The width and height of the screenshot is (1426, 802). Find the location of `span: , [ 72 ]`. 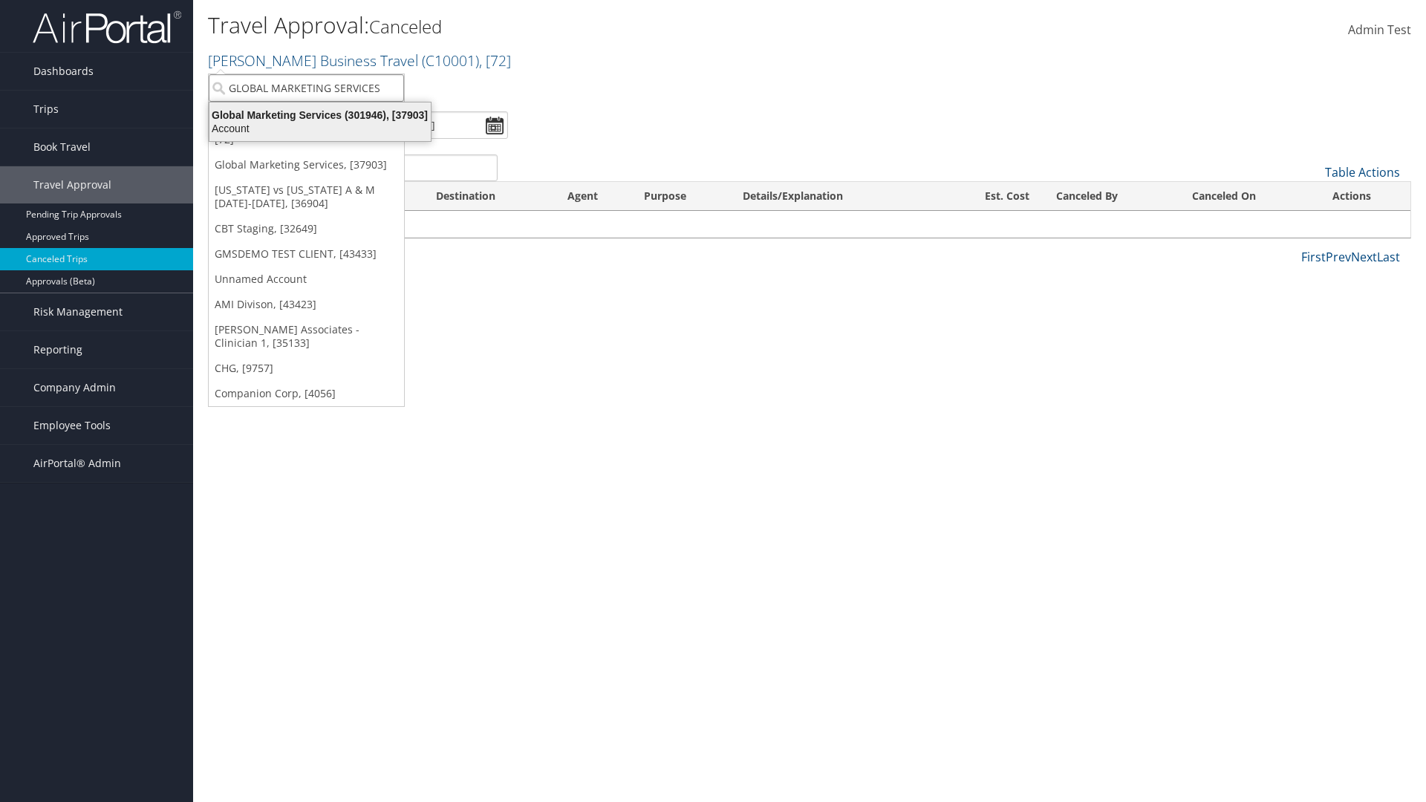

span: , [ 72 ] is located at coordinates (495, 60).